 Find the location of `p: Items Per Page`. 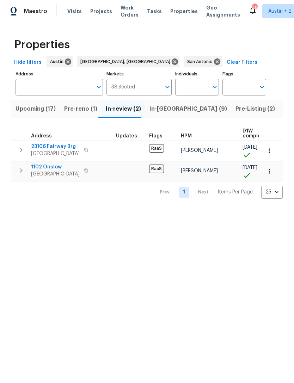

p: Items Per Page is located at coordinates (235, 192).